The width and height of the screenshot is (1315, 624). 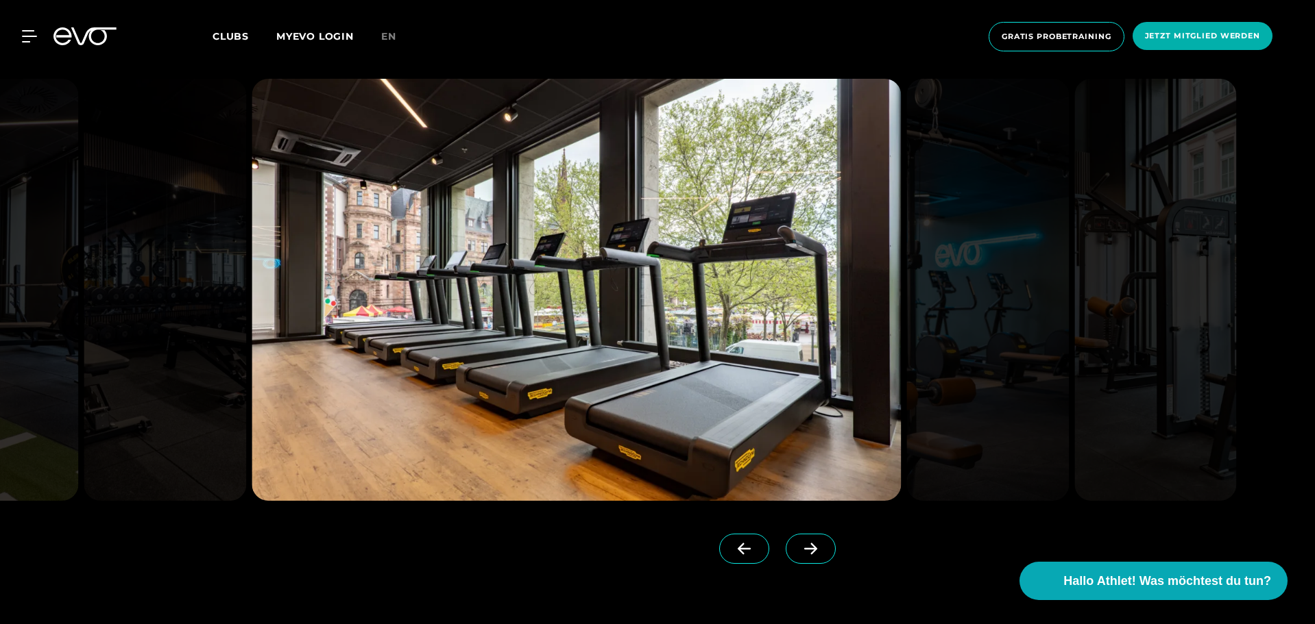 What do you see at coordinates (1056, 36) in the screenshot?
I see `a: Gratis Probetraining` at bounding box center [1056, 36].